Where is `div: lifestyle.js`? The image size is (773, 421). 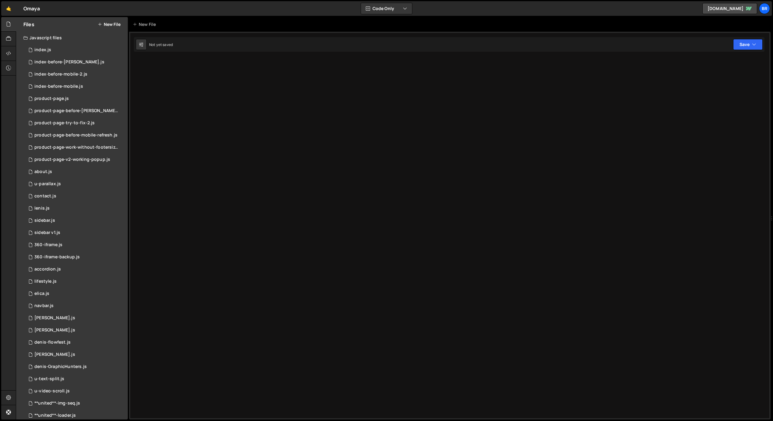 div: lifestyle.js is located at coordinates (45, 281).